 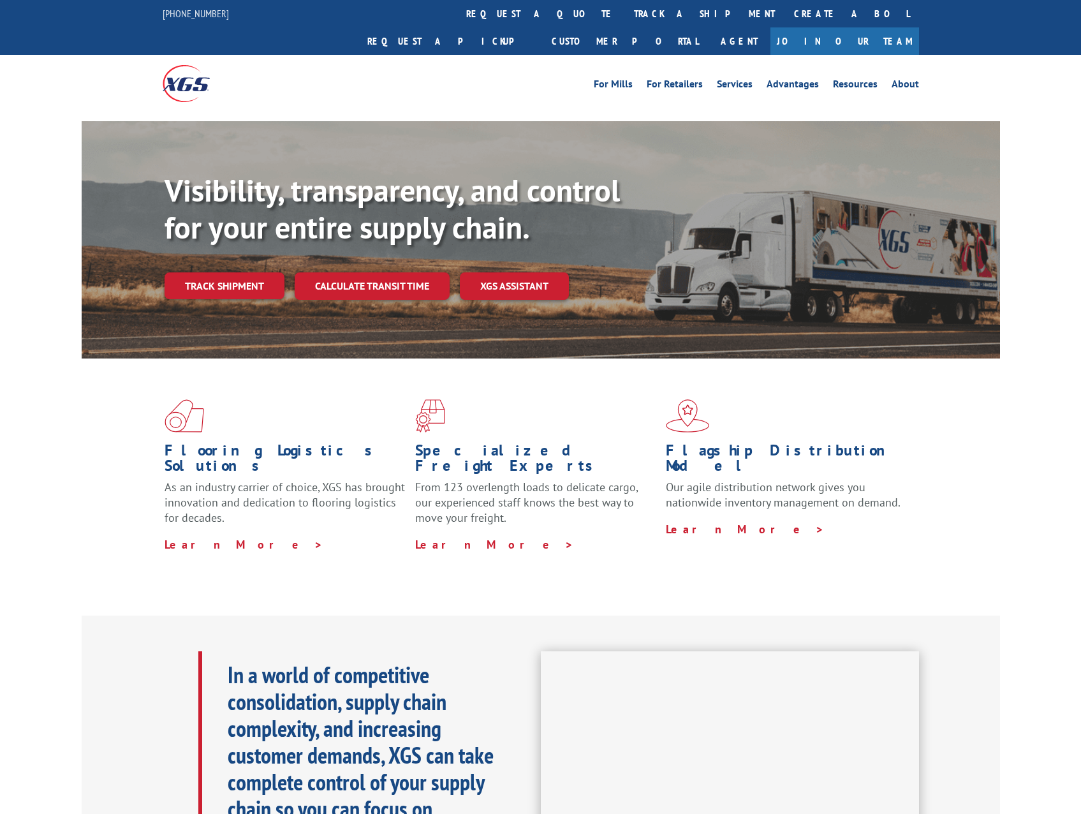 What do you see at coordinates (787, 461) in the screenshot?
I see `h1: Flagship Distribution Model` at bounding box center [787, 461].